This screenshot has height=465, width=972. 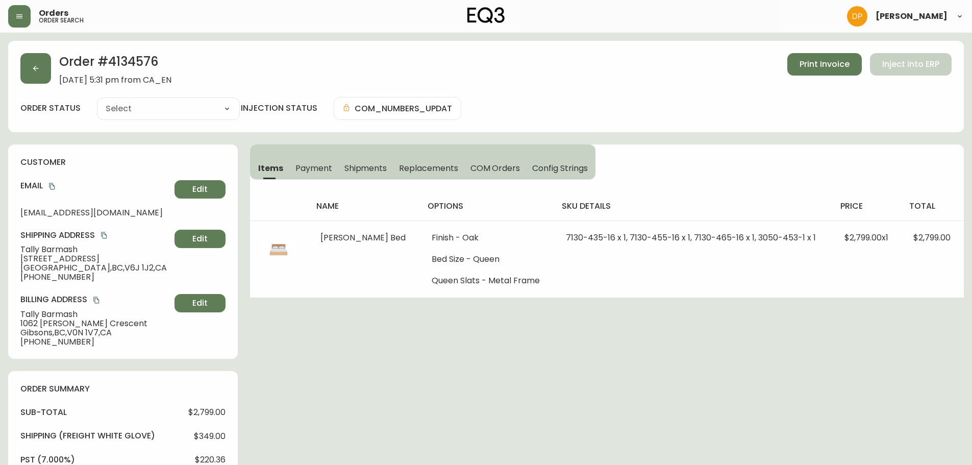 What do you see at coordinates (691, 237) in the screenshot?
I see `span: 7130-435-16 x 1, 7130-455-16 x 1, 7130-465-16 x 1, 3050-453-1 x 1` at bounding box center [691, 237].